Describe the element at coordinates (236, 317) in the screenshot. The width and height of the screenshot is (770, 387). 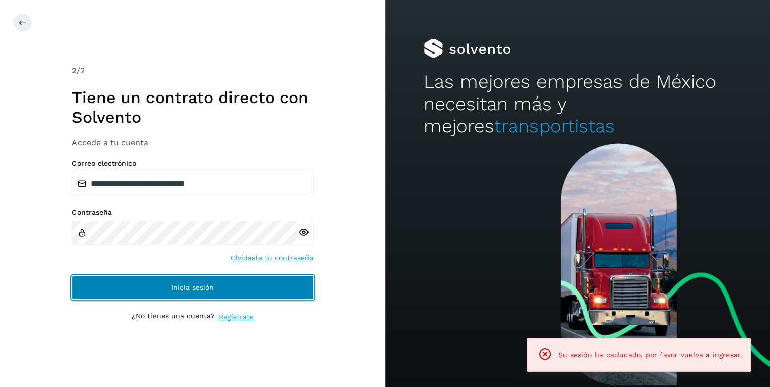
I see `a: Regístrate` at that location.